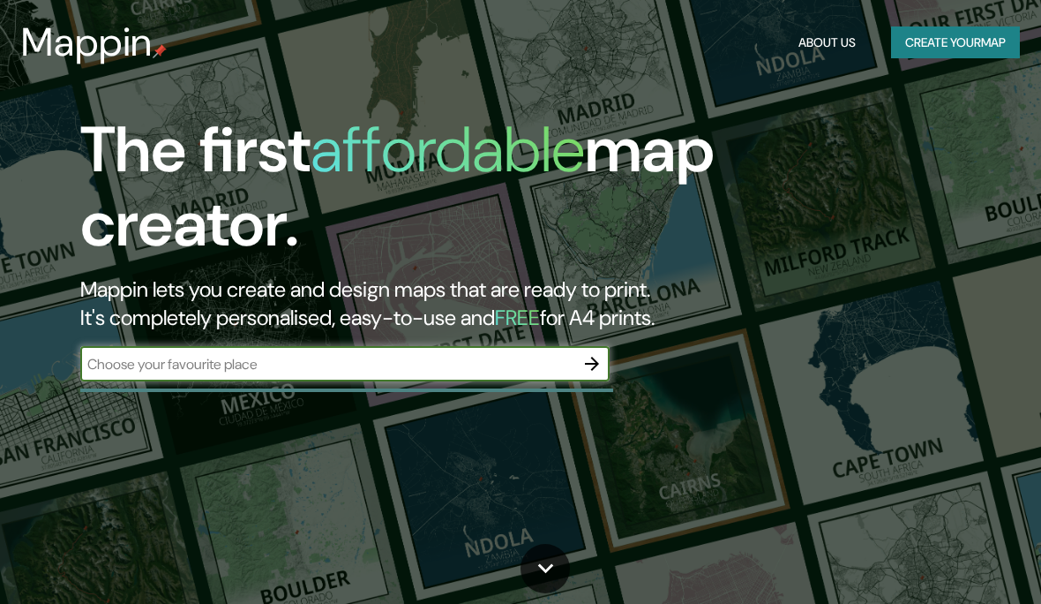  I want to click on img: mappin-pin, so click(160, 51).